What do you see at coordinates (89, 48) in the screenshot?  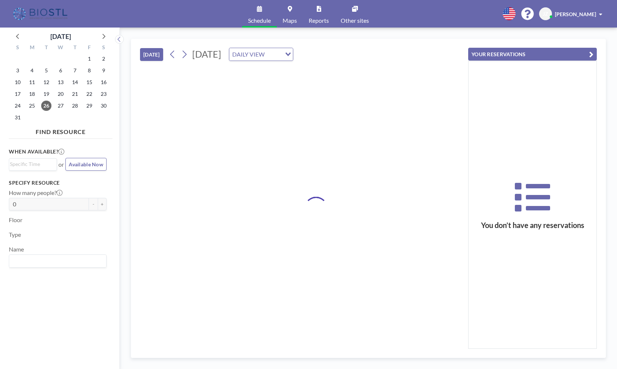 I see `div: F` at bounding box center [89, 48].